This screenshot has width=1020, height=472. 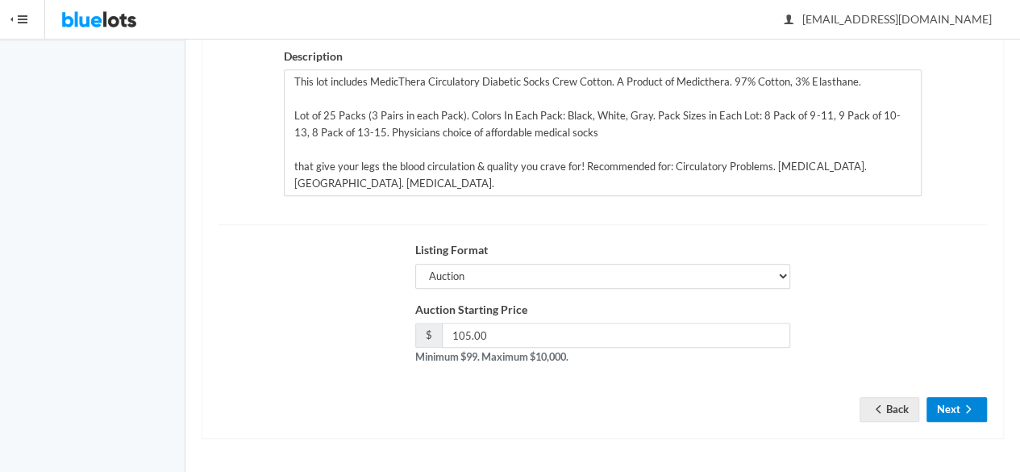 What do you see at coordinates (878, 410) in the screenshot?
I see `ion-icon: arrow back` at bounding box center [878, 410].